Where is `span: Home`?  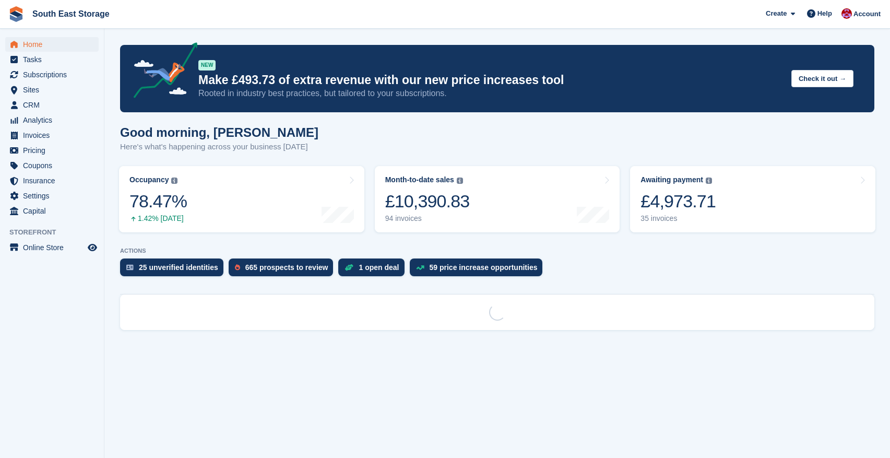
span: Home is located at coordinates (54, 44).